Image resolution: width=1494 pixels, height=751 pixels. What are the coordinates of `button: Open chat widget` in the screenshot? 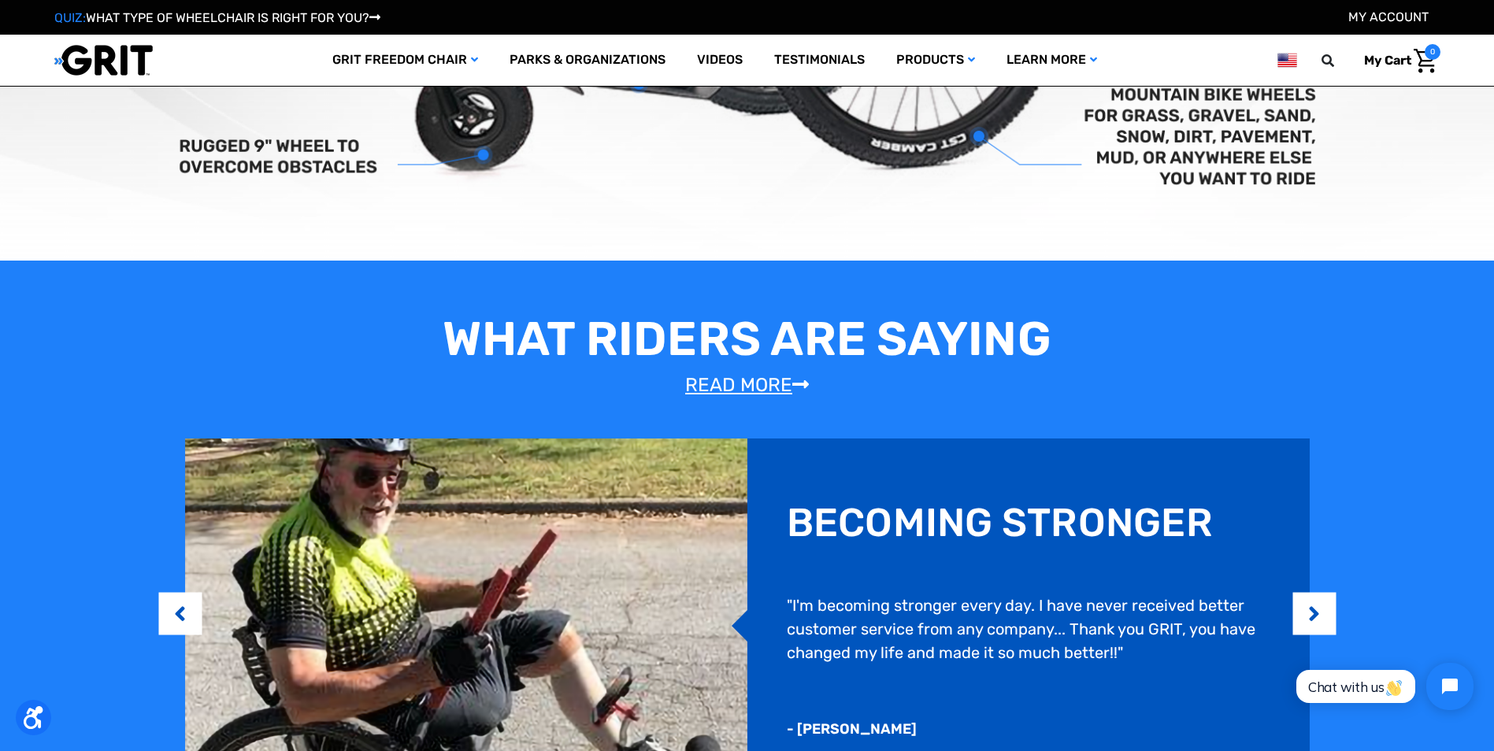 It's located at (171, 37).